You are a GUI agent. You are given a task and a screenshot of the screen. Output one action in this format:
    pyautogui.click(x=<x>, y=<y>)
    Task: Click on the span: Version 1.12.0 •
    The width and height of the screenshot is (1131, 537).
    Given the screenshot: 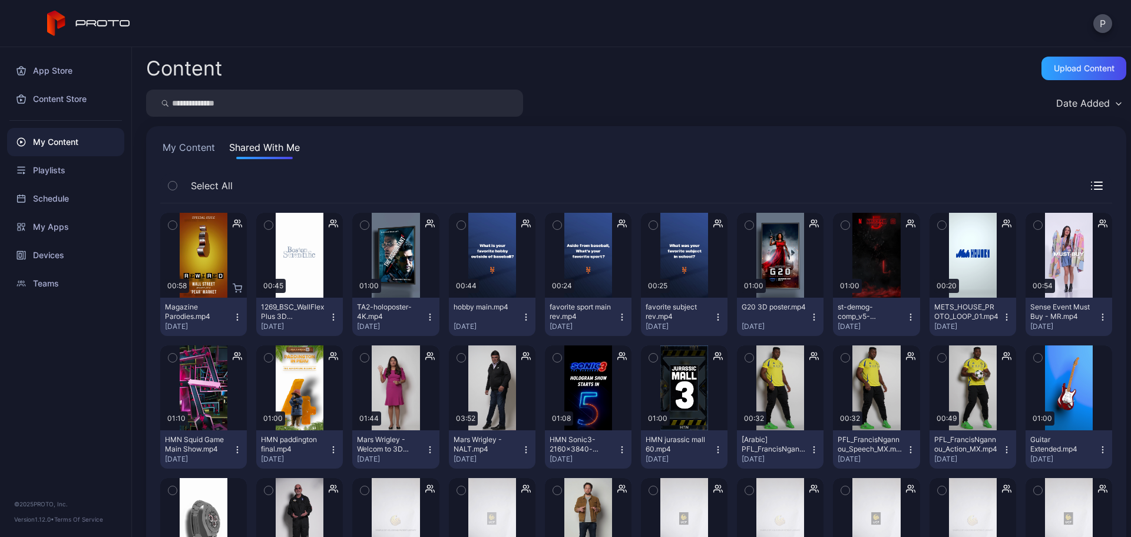 What is the action you would take?
    pyautogui.click(x=34, y=519)
    